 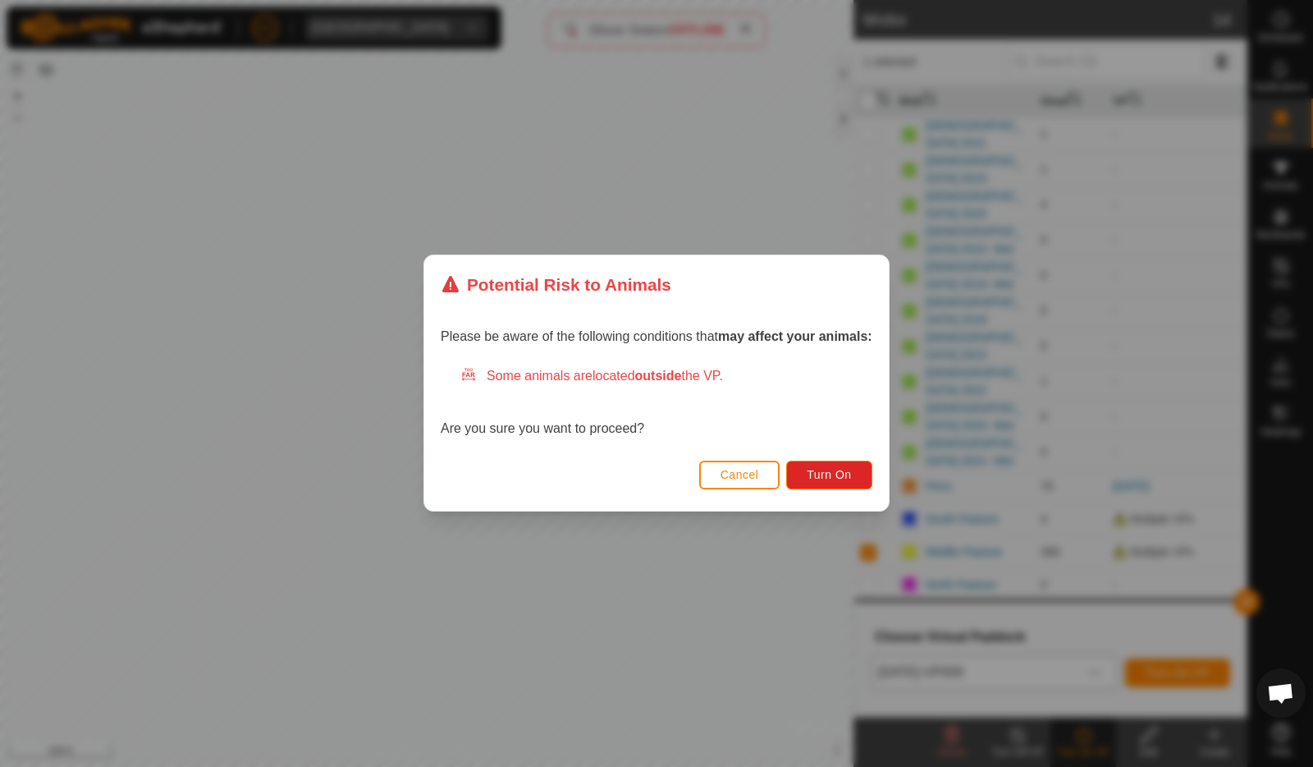 I want to click on div: Potential Risk to Animals, so click(x=556, y=284).